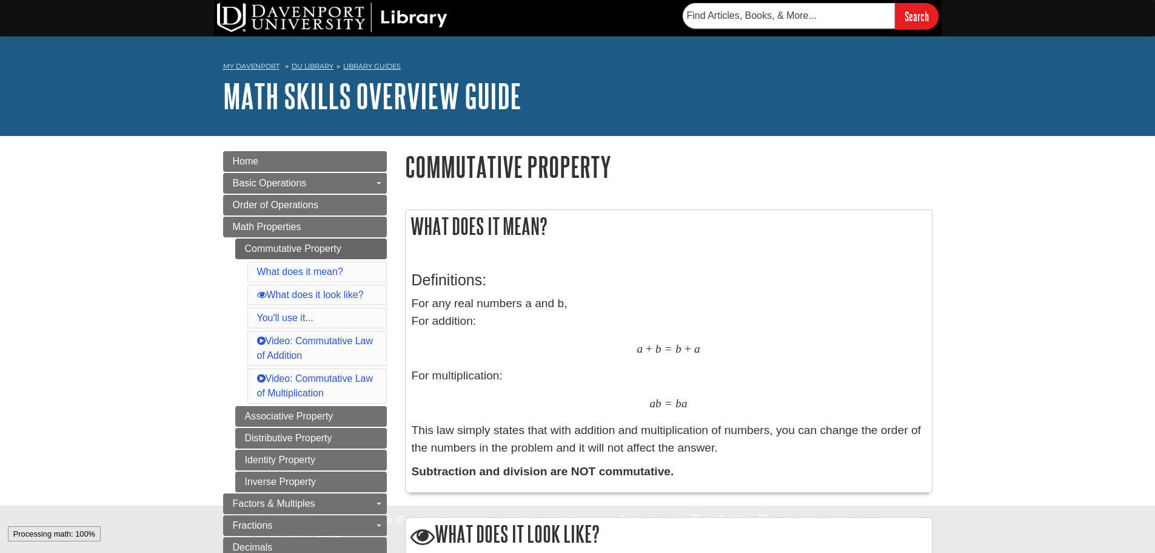 The width and height of the screenshot is (1155, 553). I want to click on span: Order of Operations, so click(275, 204).